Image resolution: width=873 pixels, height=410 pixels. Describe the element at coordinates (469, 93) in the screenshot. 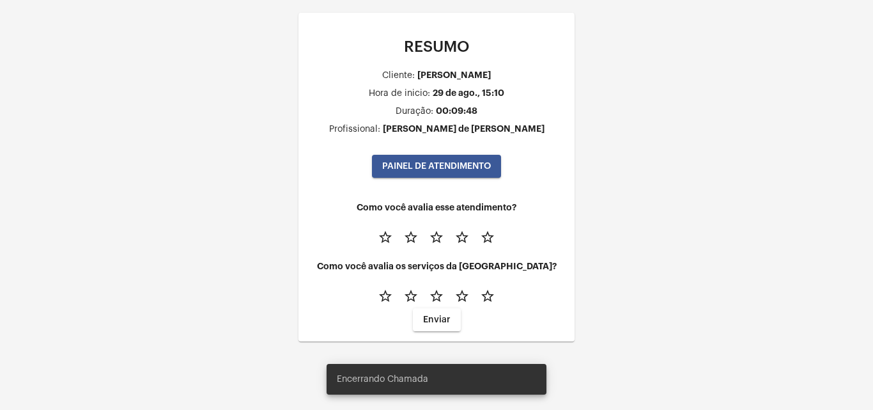

I see `div: 29 de ago., 15:10` at that location.